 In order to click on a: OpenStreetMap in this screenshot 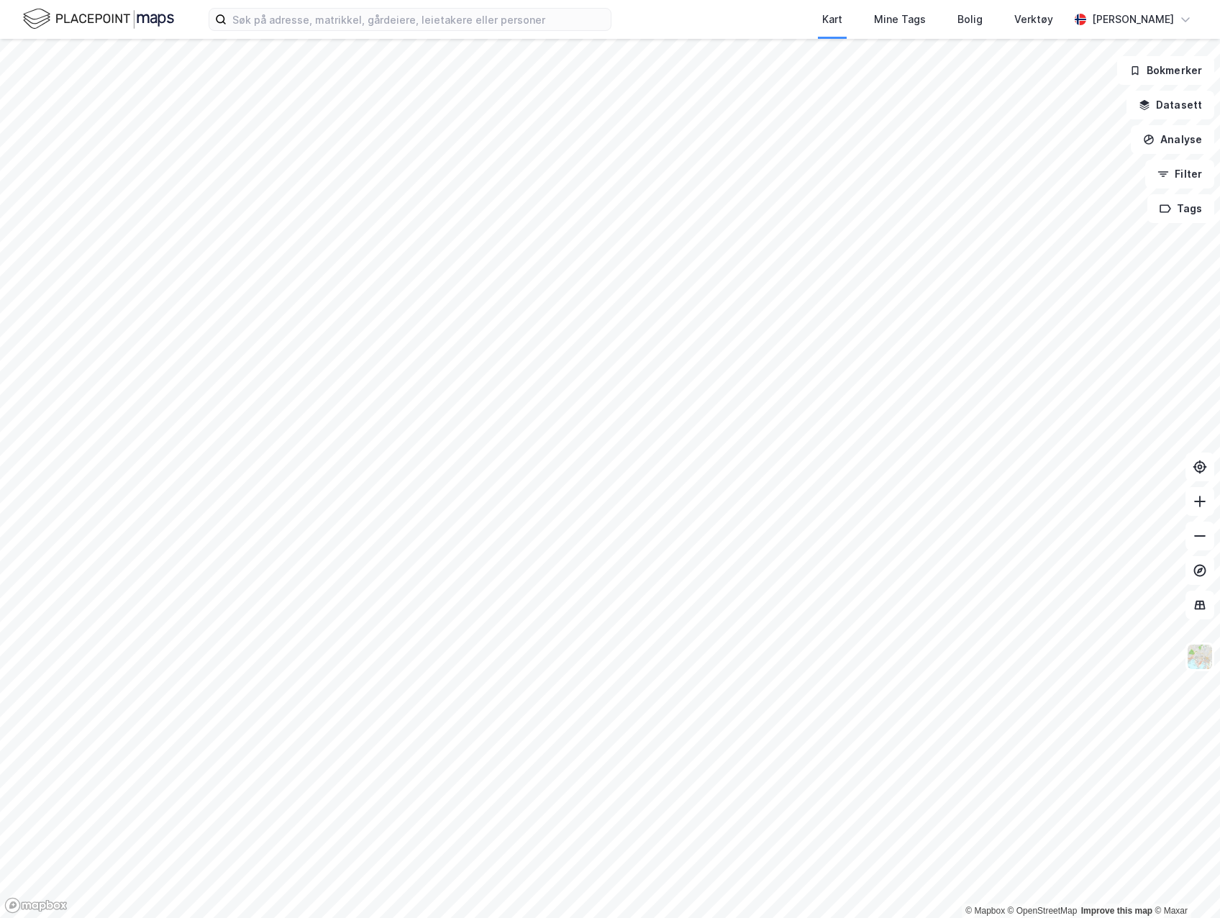, I will do `click(1042, 911)`.